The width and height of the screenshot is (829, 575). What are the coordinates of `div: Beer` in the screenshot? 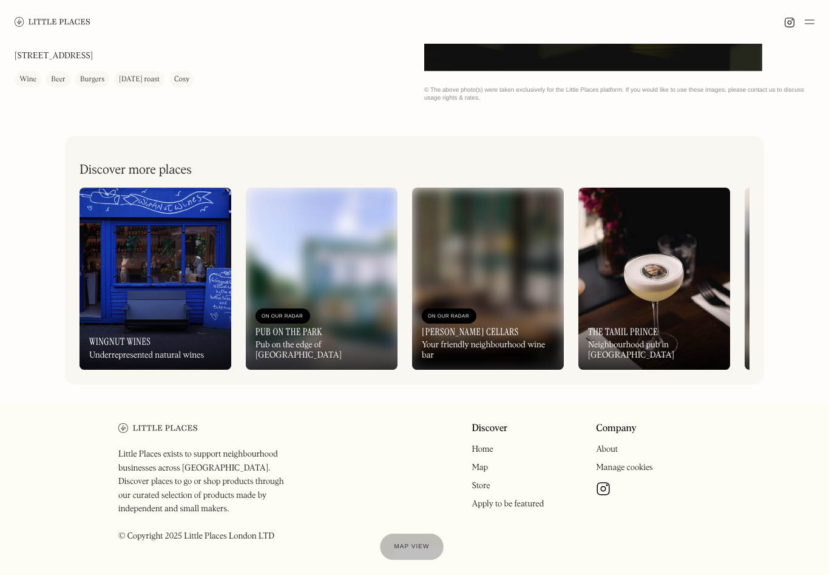 It's located at (58, 80).